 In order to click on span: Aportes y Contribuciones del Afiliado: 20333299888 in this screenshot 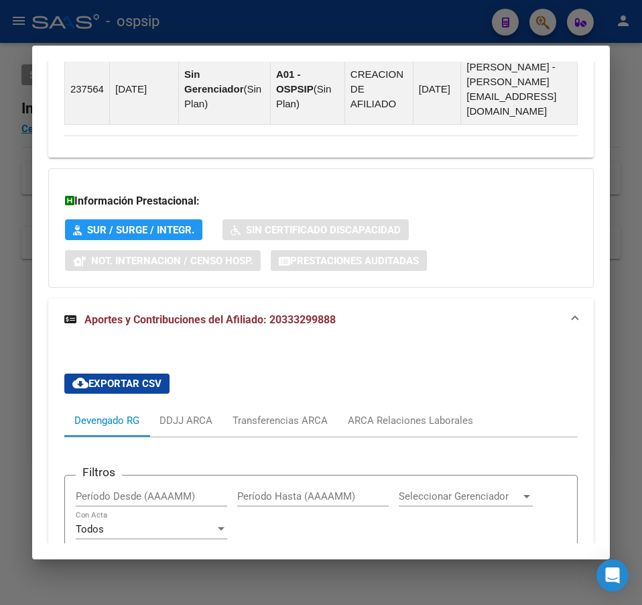, I will do `click(210, 319)`.